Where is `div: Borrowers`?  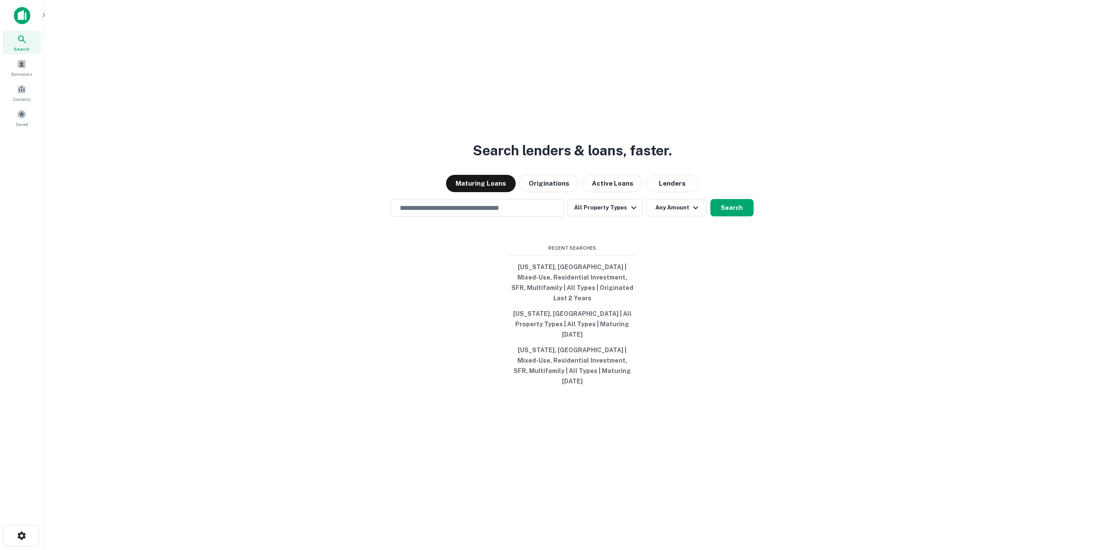
div: Borrowers is located at coordinates (22, 68).